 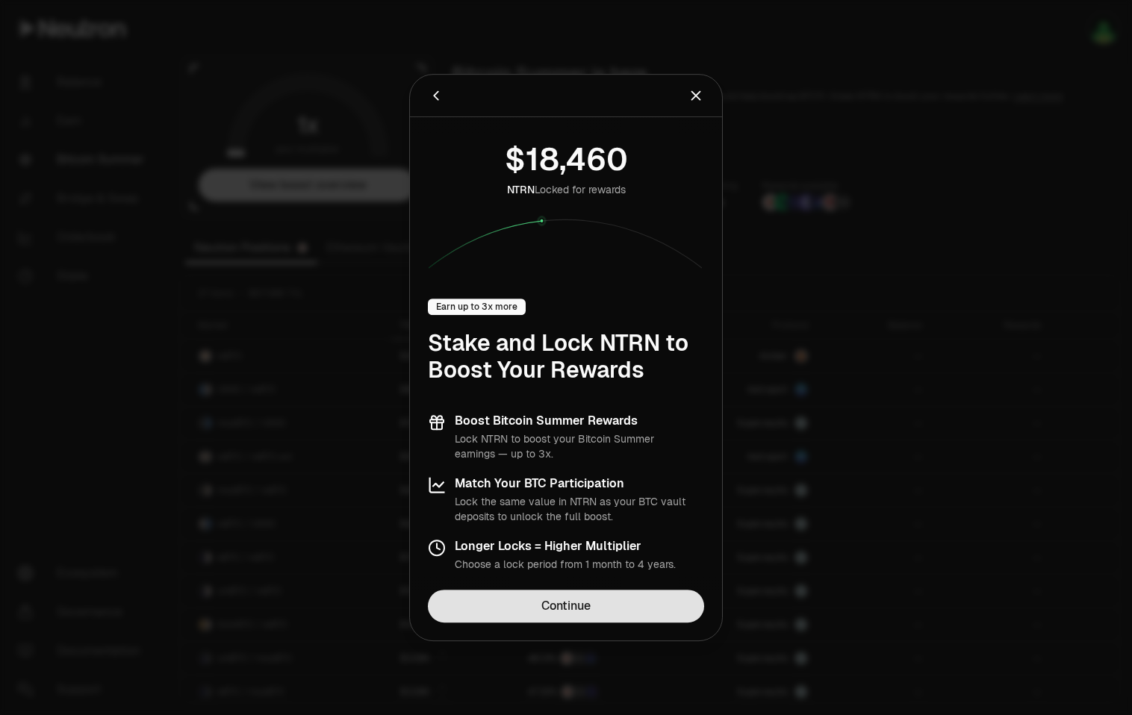 I want to click on p: Choose a lock period from 1 month to 4 years., so click(x=565, y=565).